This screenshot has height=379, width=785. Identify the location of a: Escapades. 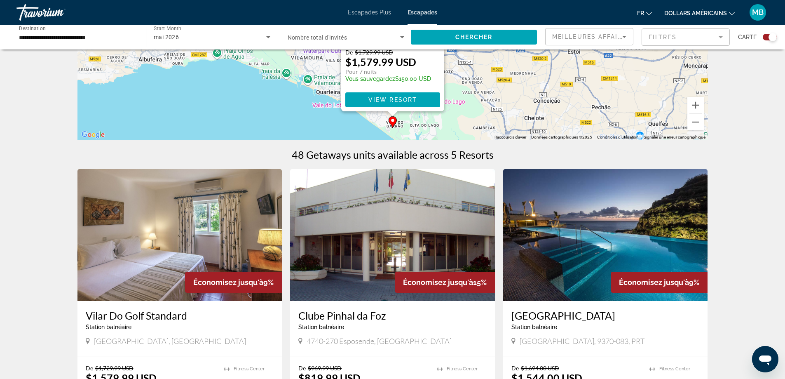
(422, 12).